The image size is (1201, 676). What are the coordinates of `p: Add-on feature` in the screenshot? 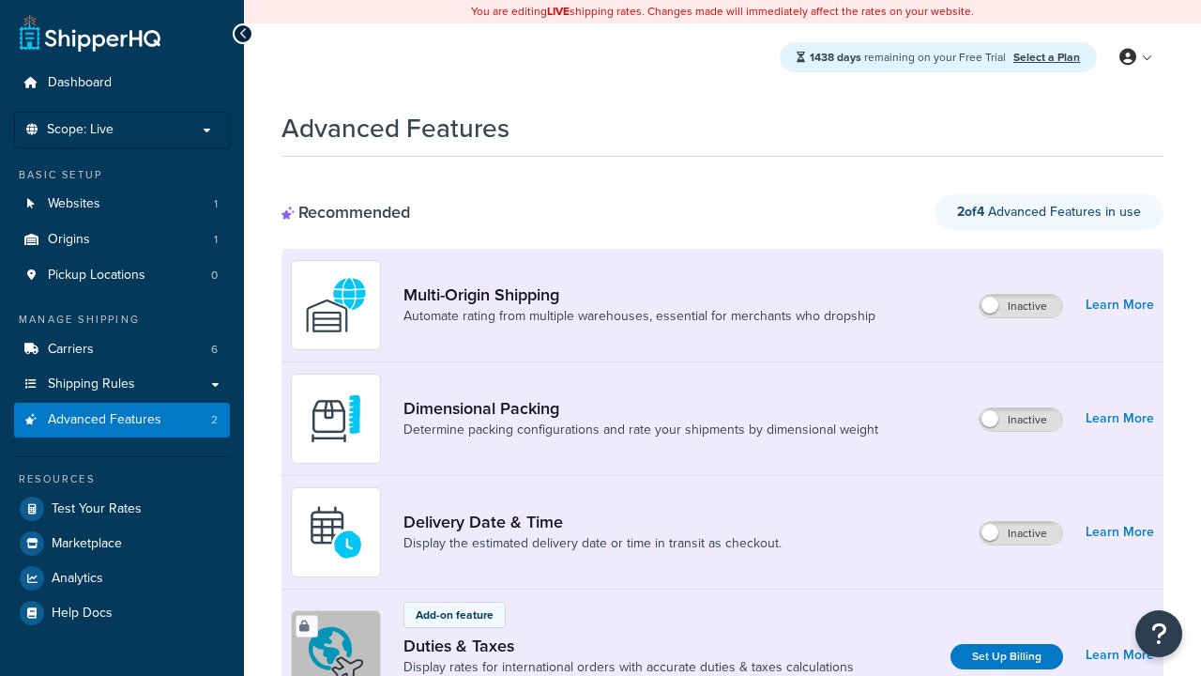 It's located at (454, 615).